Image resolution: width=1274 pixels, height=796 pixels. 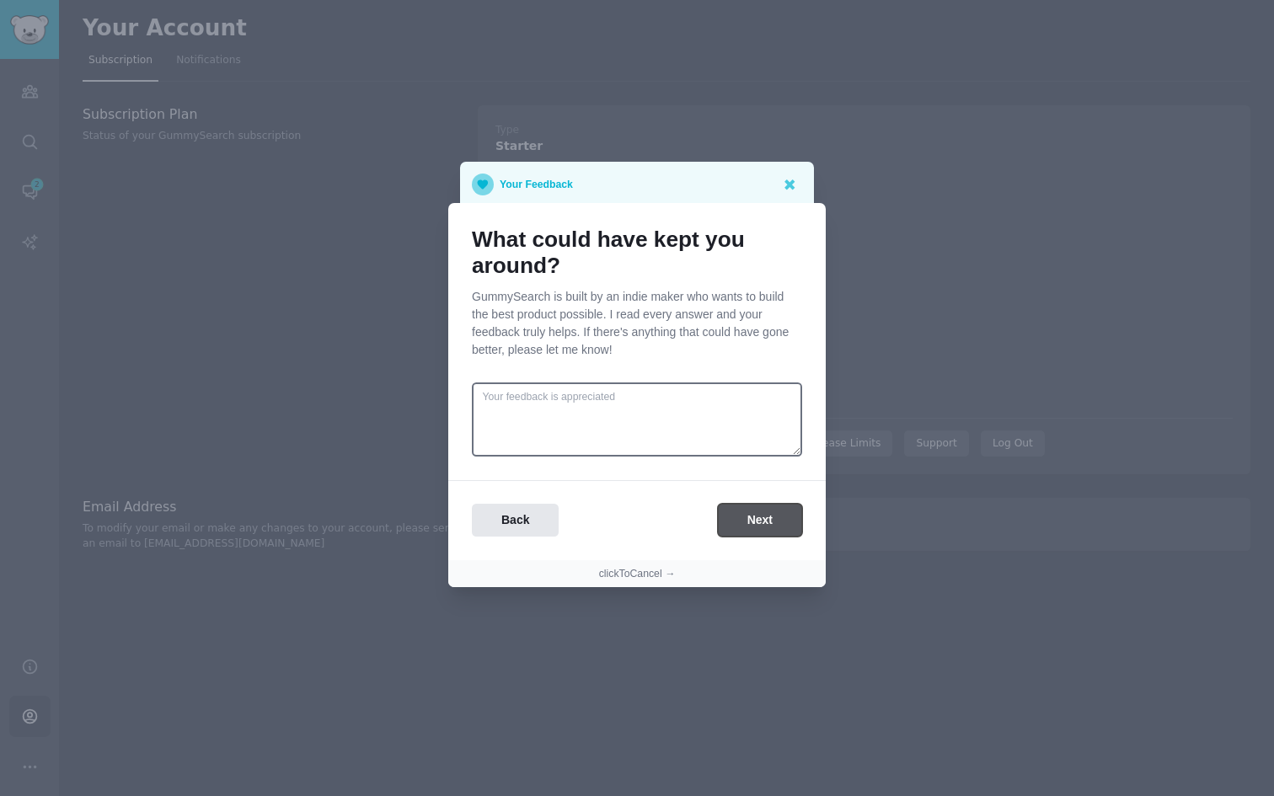 I want to click on p: GummySearch is built by an indie maker who wants to build the best product possible. I read every..., so click(x=637, y=323).